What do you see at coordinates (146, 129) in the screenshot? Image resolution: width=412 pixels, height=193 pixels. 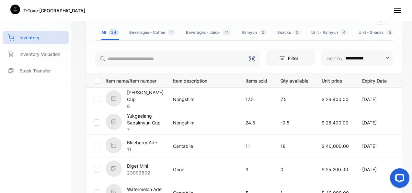 I see `p: 7` at bounding box center [146, 129].